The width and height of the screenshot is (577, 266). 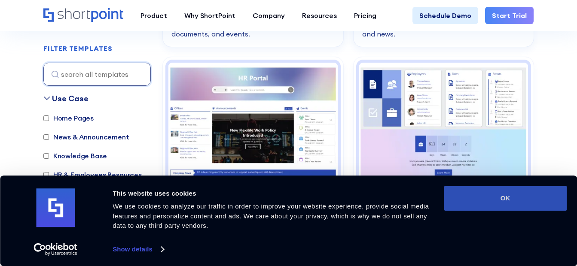 What do you see at coordinates (365, 15) in the screenshot?
I see `div: Pricing` at bounding box center [365, 15].